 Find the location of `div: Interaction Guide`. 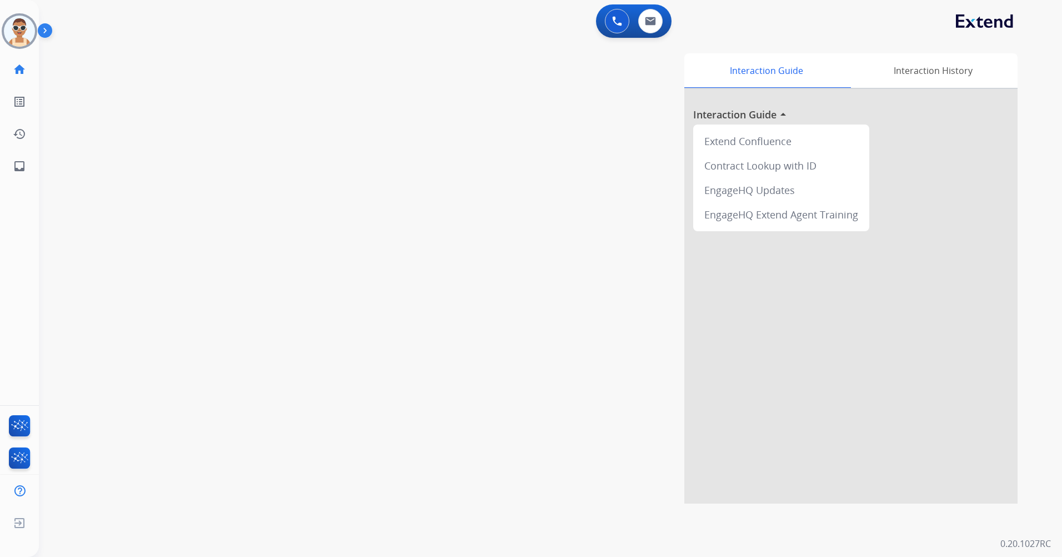

div: Interaction Guide is located at coordinates (766, 71).